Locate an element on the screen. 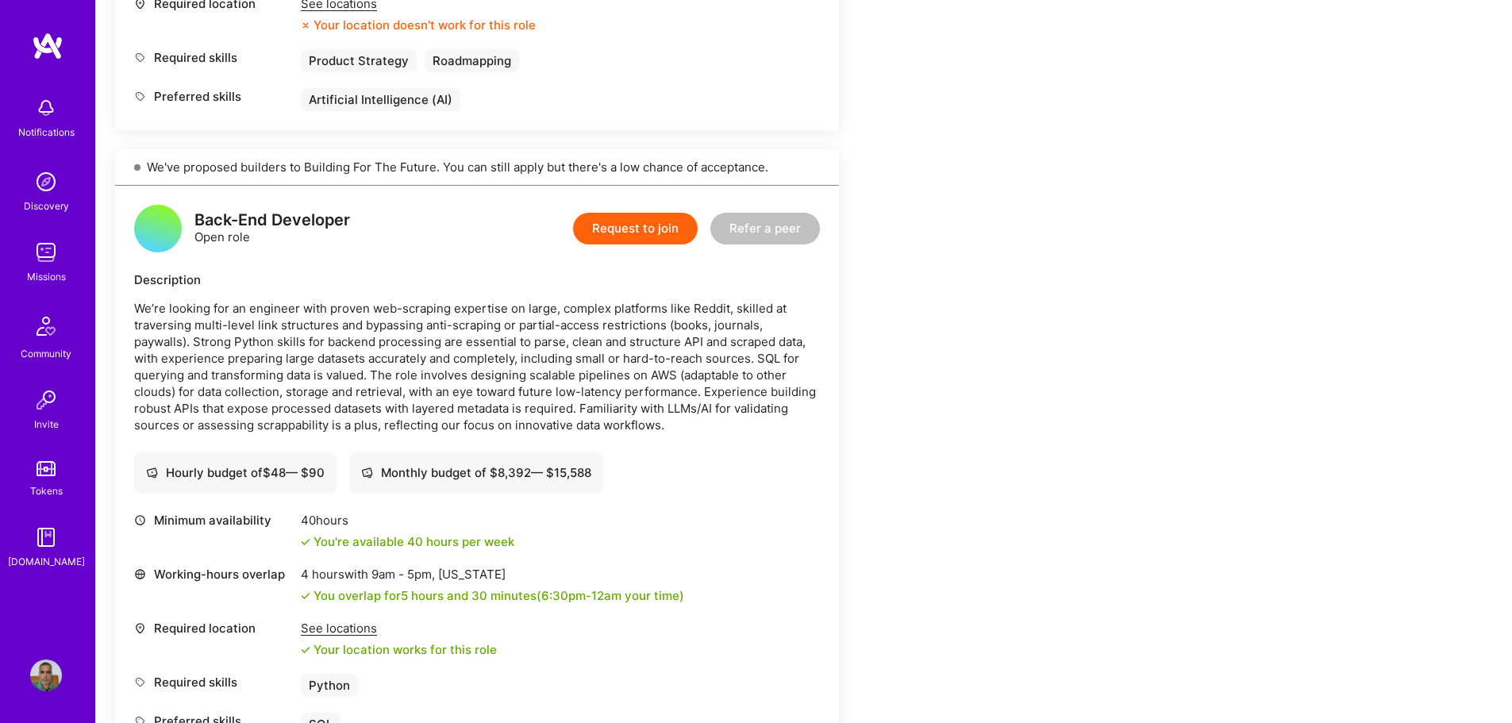 The width and height of the screenshot is (1512, 723). button: Request to join is located at coordinates (635, 229).